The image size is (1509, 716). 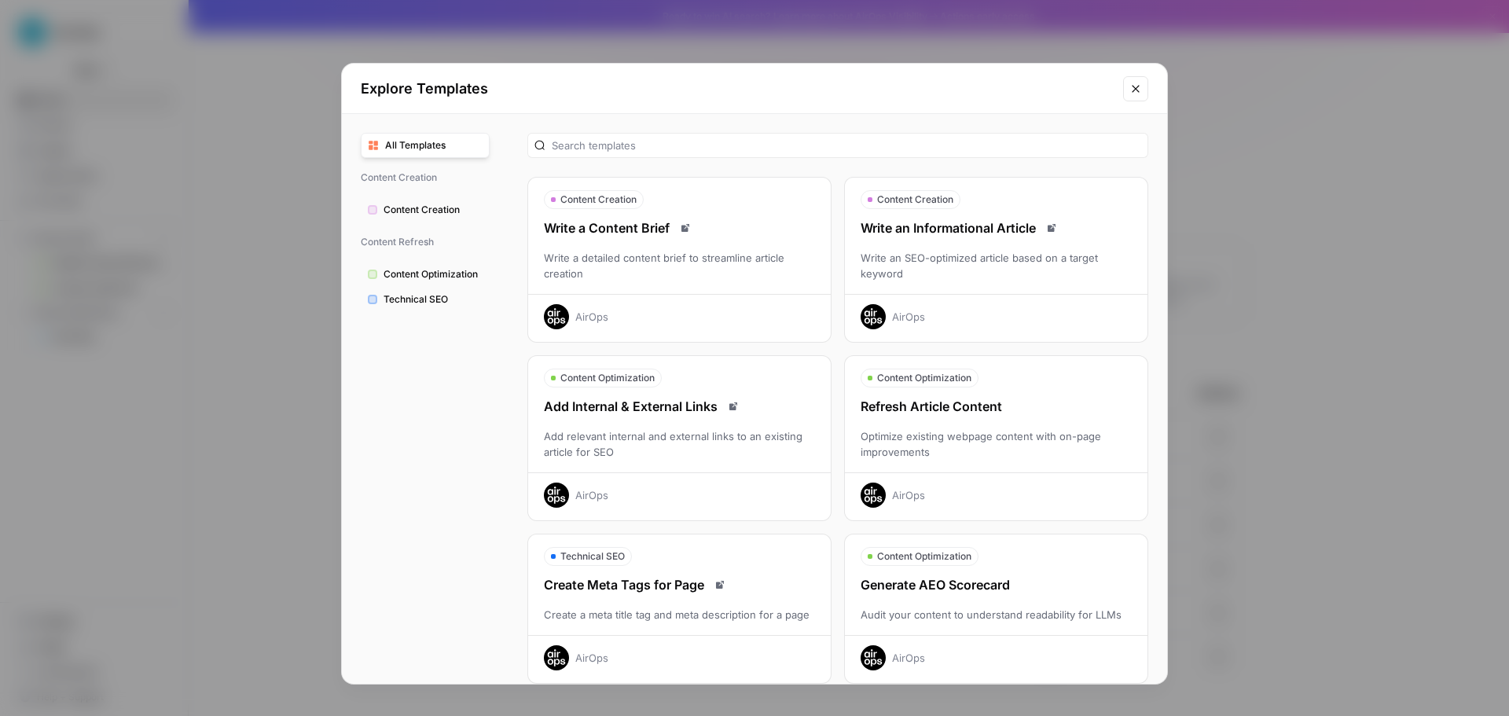 I want to click on span: Content Refresh, so click(x=425, y=242).